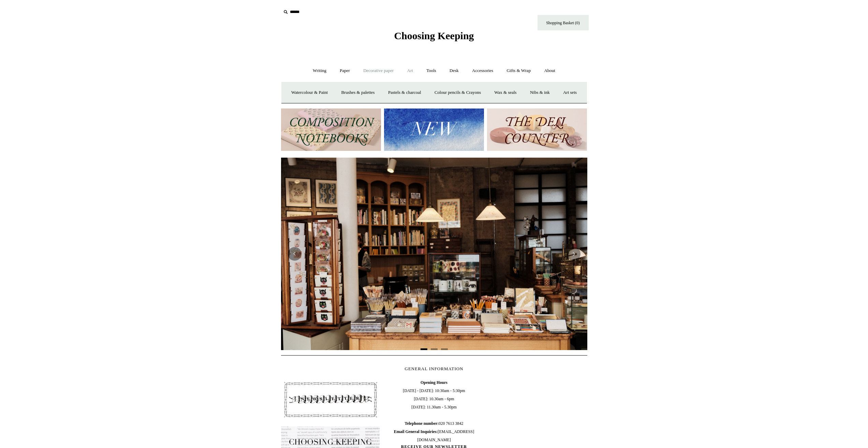 The image size is (868, 448). I want to click on a: Brushes & palettes, so click(358, 92).